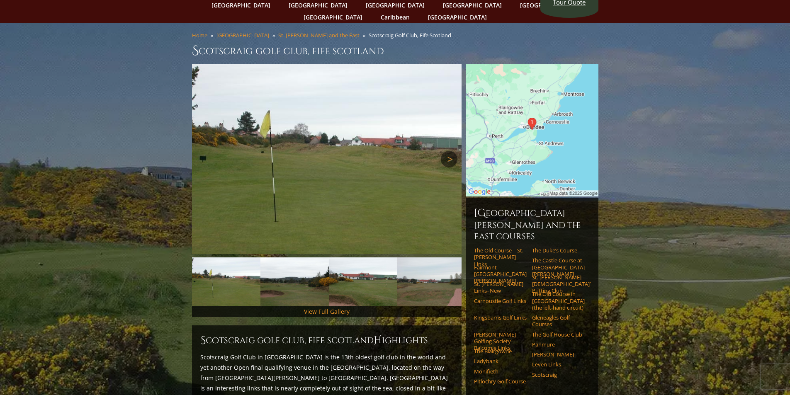 This screenshot has width=790, height=395. I want to click on a: The Blairgowrie, so click(500, 351).